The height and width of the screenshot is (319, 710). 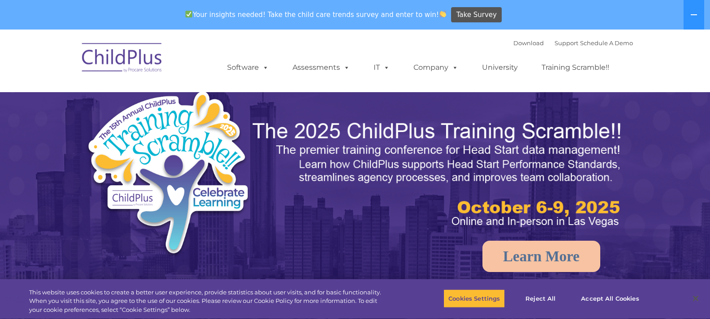 I want to click on a: Learn More, so click(x=541, y=257).